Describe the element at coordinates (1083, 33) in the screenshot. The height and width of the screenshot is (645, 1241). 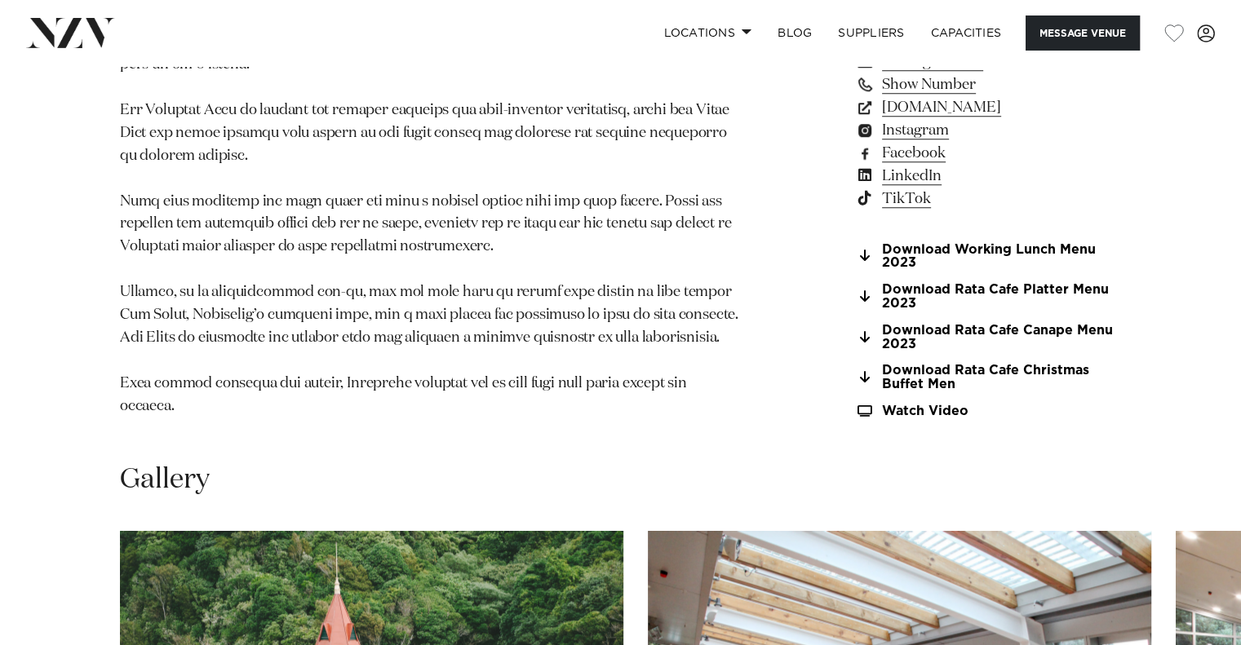
I see `button: Message Venue` at that location.